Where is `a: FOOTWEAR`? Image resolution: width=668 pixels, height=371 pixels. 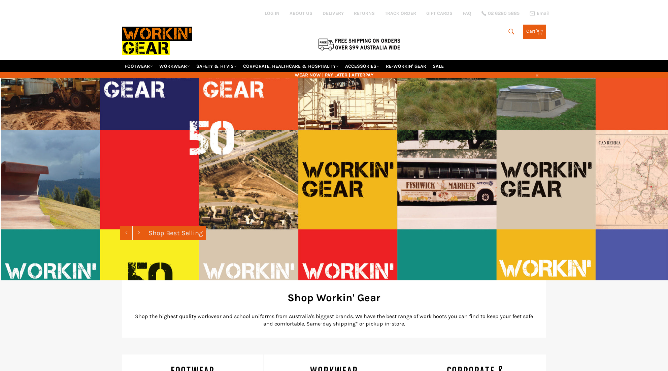
a: FOOTWEAR is located at coordinates (139, 66).